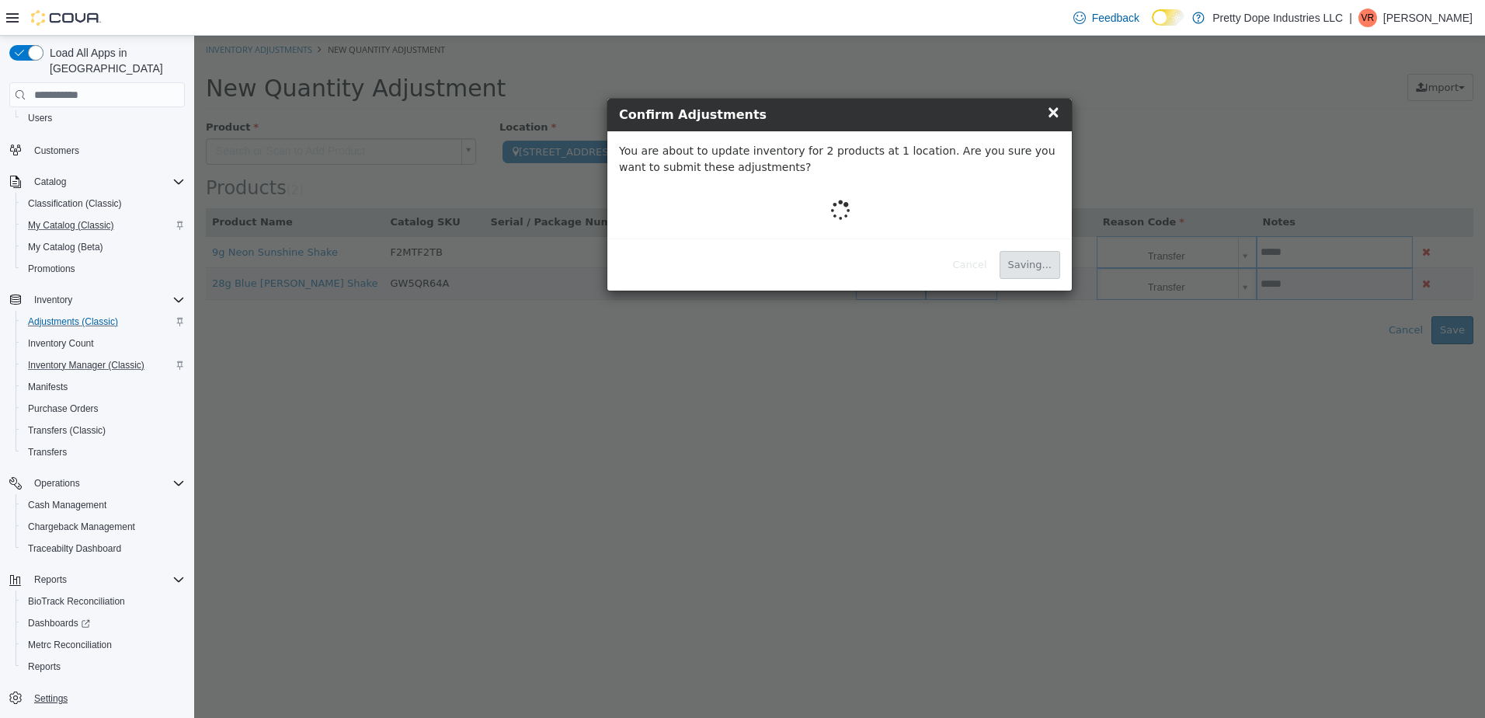 This screenshot has height=718, width=1485. Describe the element at coordinates (1278, 18) in the screenshot. I see `p: Pretty Dope Industries LLC` at that location.